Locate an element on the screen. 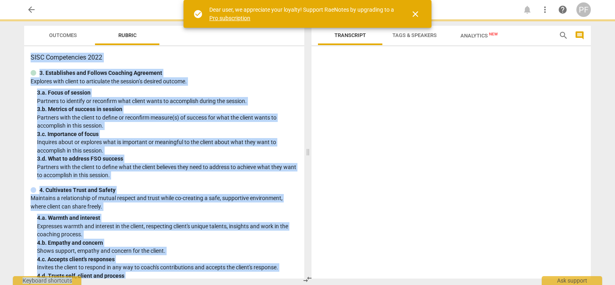  button: PF is located at coordinates (584, 10).